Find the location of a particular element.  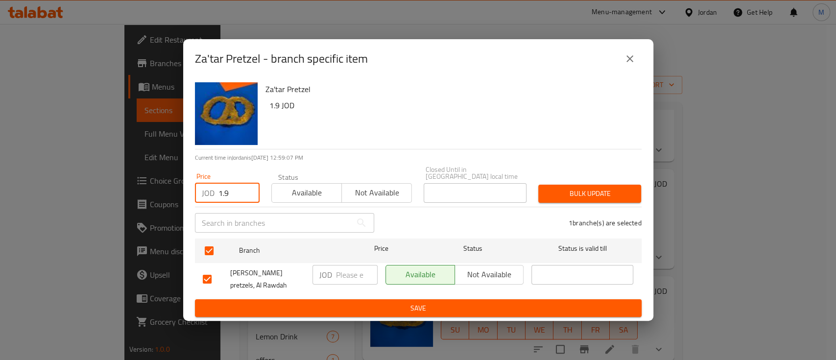

span: Status is valid till is located at coordinates (582, 248).